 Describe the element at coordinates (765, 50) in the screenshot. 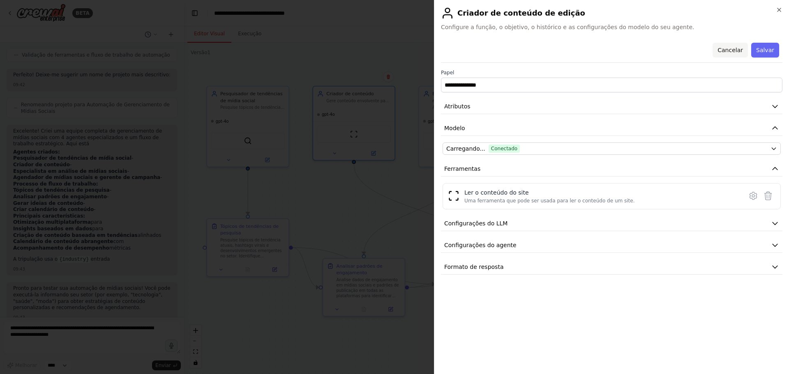

I see `button: Salvar` at that location.